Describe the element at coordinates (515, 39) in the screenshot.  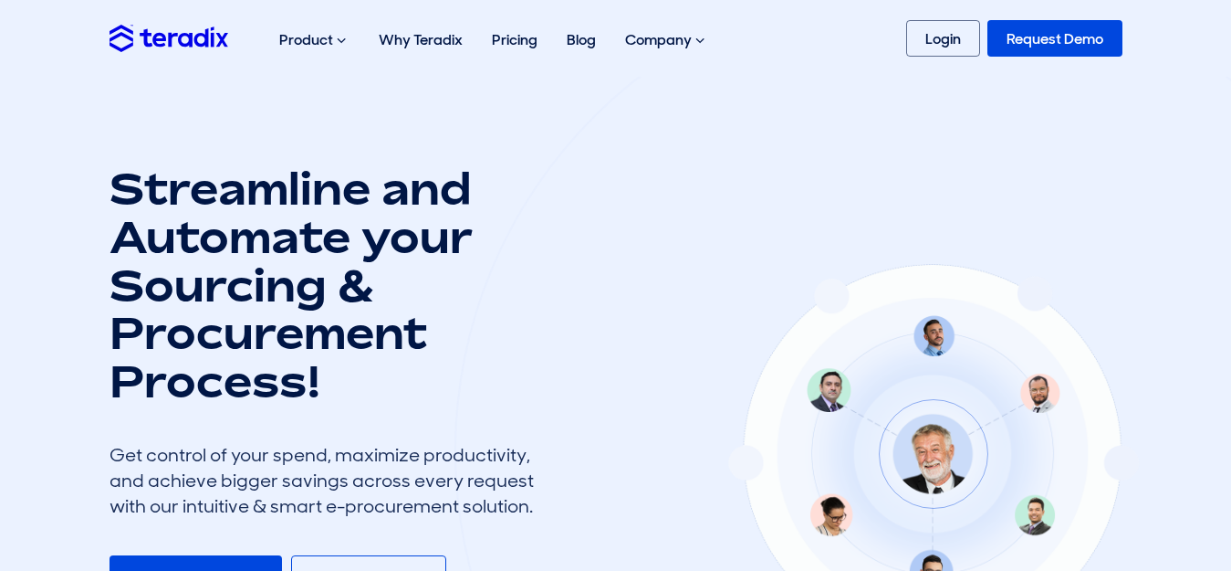
I see `a: Pricing` at that location.